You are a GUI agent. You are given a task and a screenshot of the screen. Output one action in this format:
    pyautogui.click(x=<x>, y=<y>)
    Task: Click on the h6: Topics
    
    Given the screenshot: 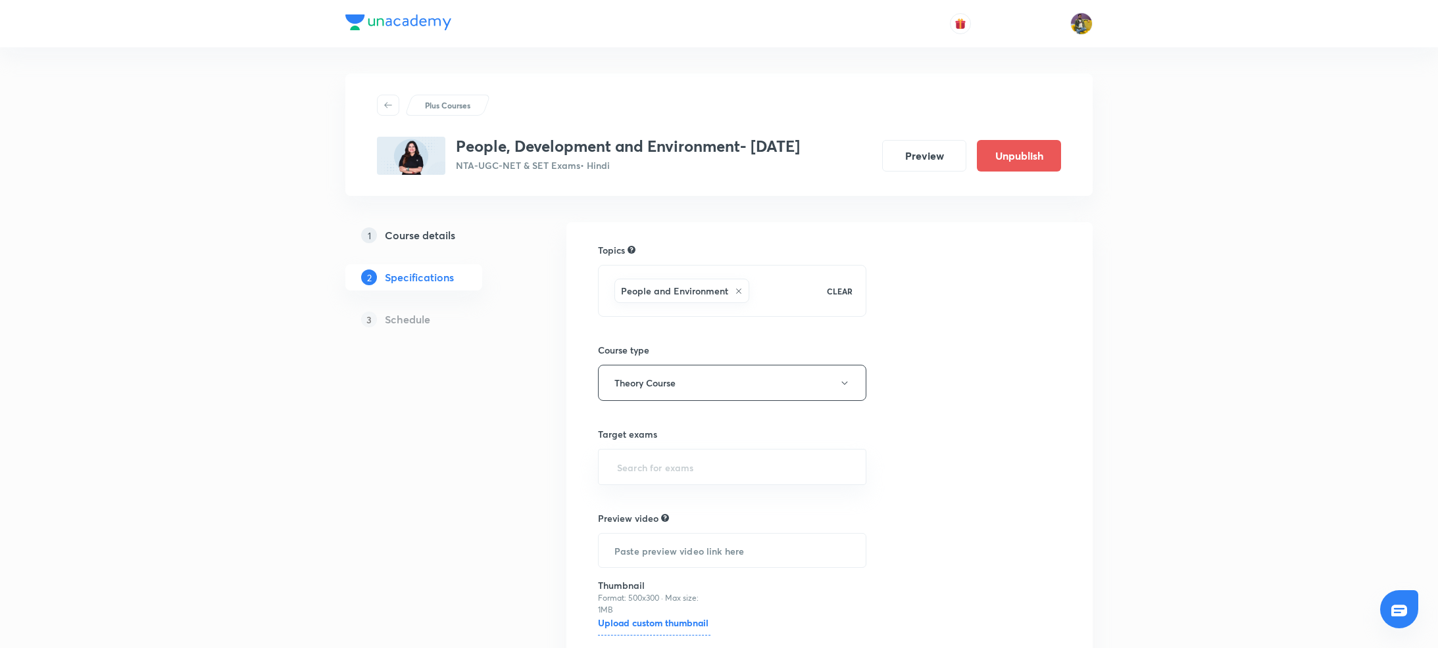 What is the action you would take?
    pyautogui.click(x=611, y=250)
    